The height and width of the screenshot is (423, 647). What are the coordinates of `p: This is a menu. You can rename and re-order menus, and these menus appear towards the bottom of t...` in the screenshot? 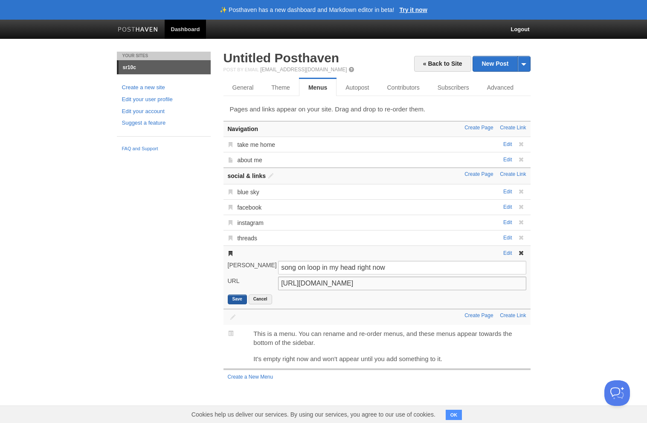 It's located at (389, 338).